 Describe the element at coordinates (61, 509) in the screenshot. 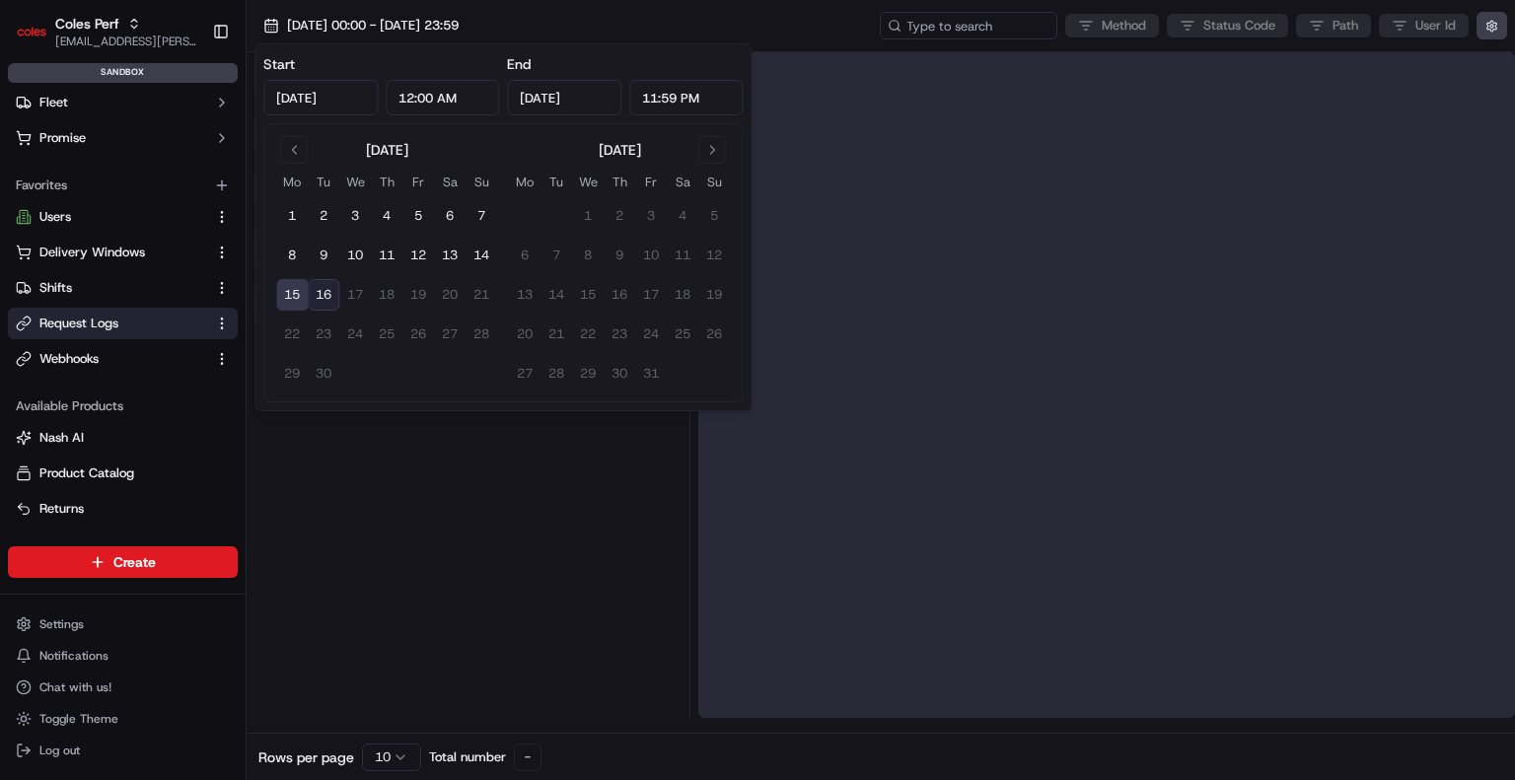

I see `span: Returns` at that location.